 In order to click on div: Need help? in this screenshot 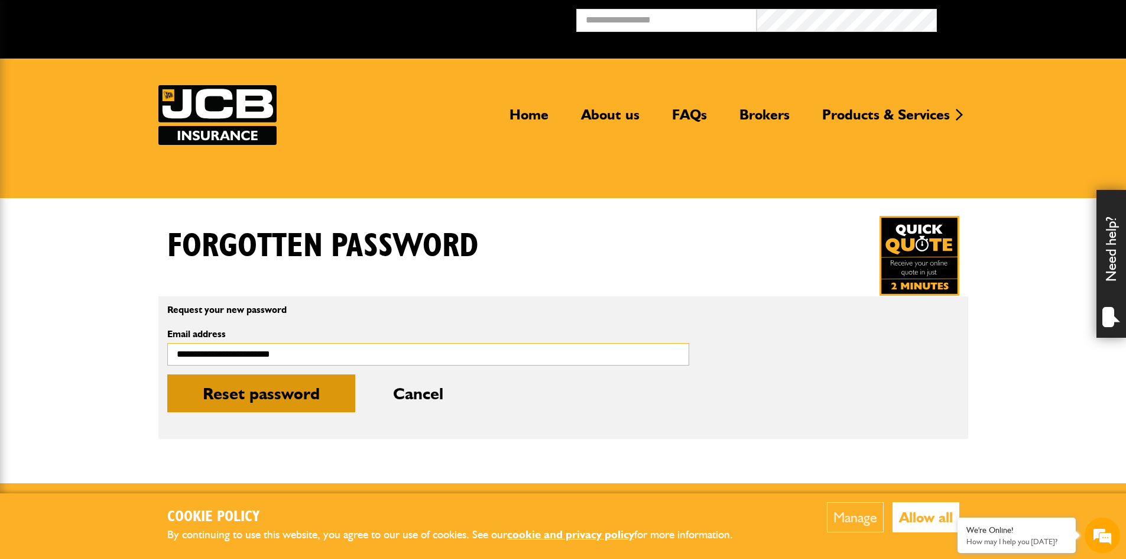, I will do `click(1112, 264)`.